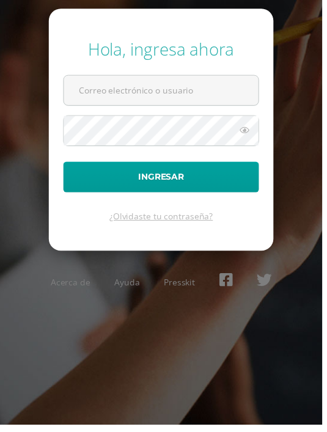 This screenshot has width=327, height=432. Describe the element at coordinates (129, 287) in the screenshot. I see `a: Ayuda` at that location.